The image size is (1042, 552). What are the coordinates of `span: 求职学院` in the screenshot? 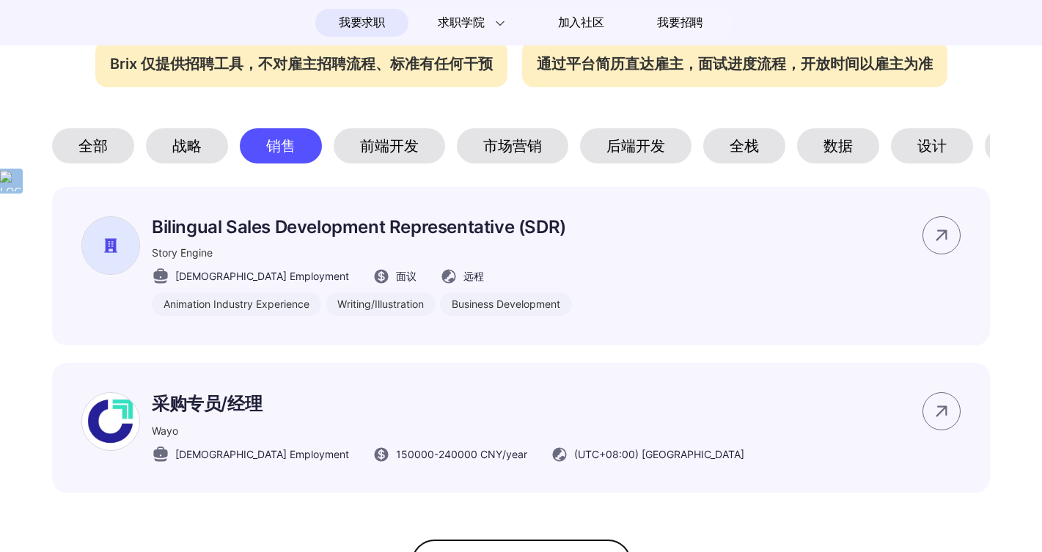 It's located at (461, 23).